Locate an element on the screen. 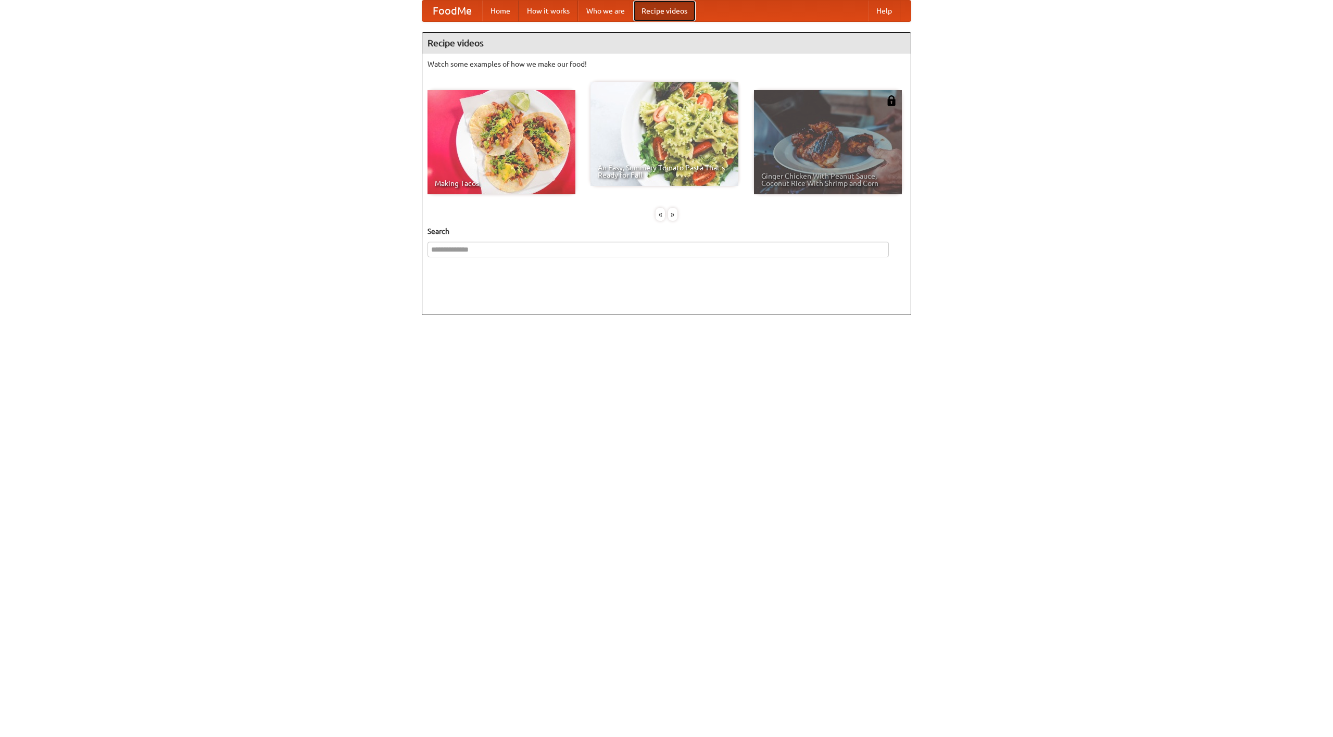 The width and height of the screenshot is (1333, 737). span: Making Tacos is located at coordinates (502, 183).